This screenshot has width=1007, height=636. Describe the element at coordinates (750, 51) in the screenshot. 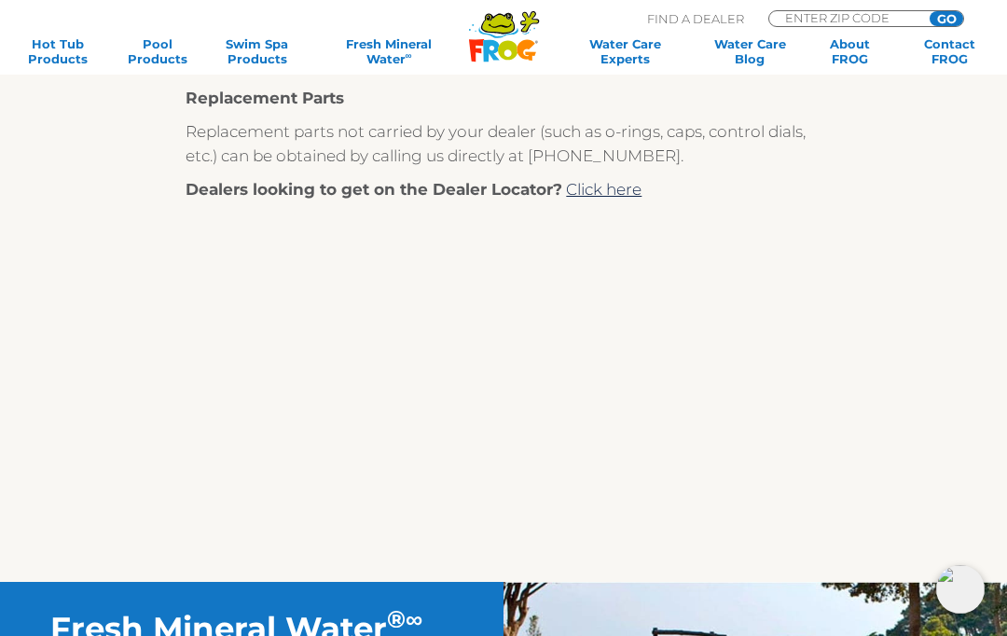

I see `a: Water CareBlog` at that location.